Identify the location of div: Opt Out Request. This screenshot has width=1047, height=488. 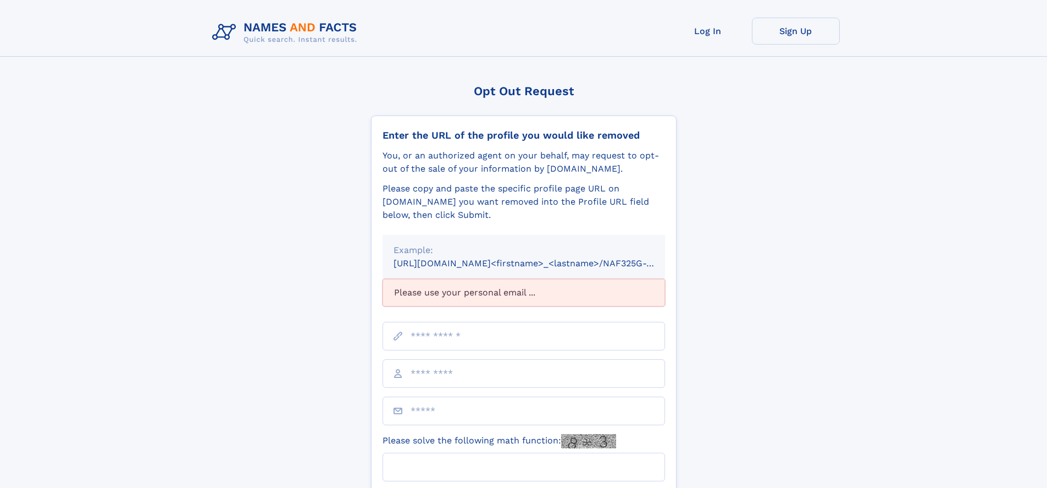
(524, 91).